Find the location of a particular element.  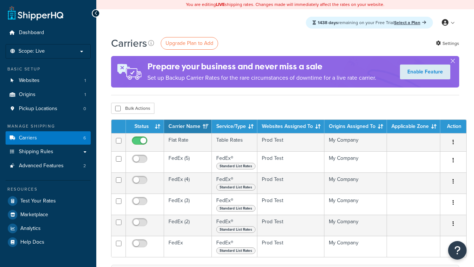

span: 6 is located at coordinates (84, 138).